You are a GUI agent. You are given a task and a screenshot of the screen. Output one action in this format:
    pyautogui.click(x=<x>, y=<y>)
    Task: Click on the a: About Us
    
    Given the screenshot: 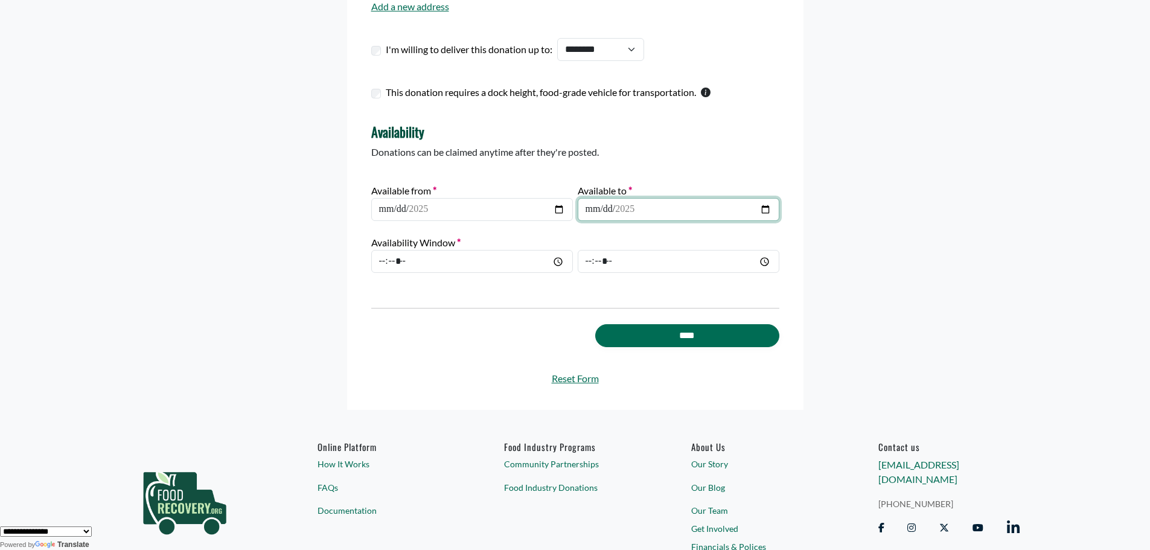 What is the action you would take?
    pyautogui.click(x=762, y=447)
    